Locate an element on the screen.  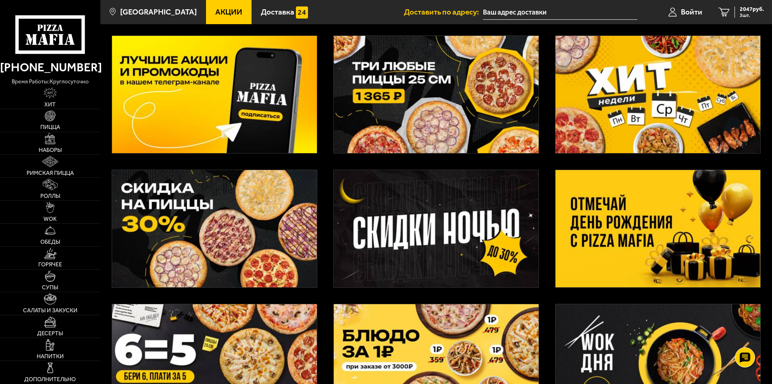
span: Доставка is located at coordinates (277, 12).